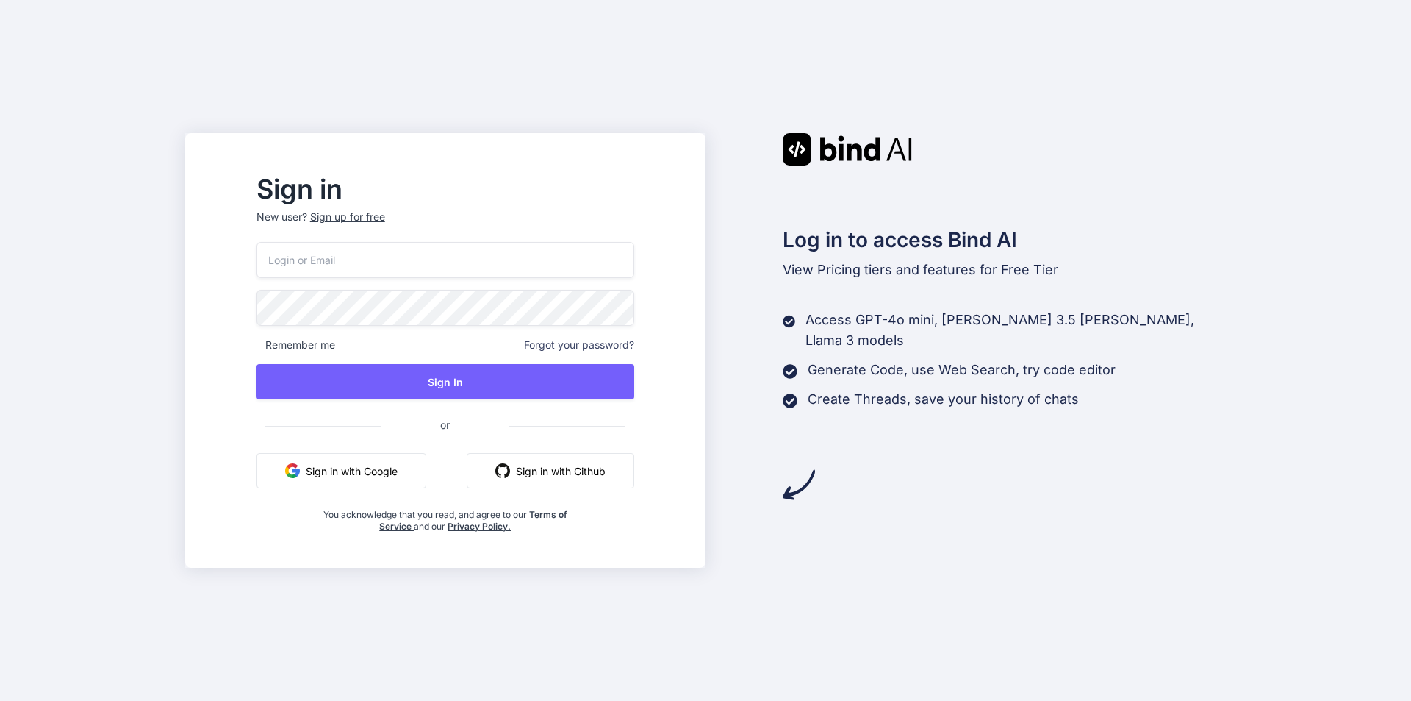 The width and height of the screenshot is (1411, 701). What do you see at coordinates (473, 520) in the screenshot?
I see `a: Terms of Service` at bounding box center [473, 520].